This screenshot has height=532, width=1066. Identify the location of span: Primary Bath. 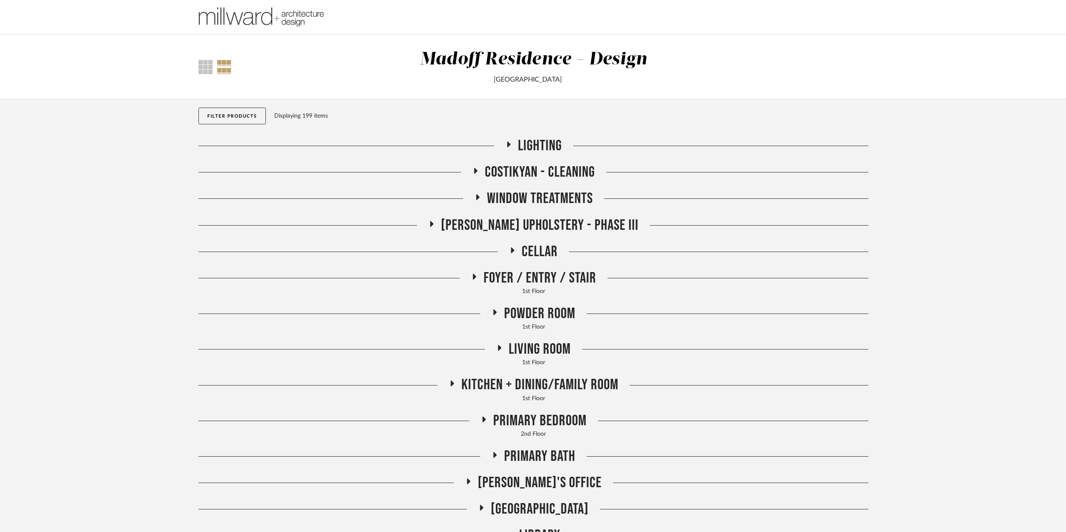
(540, 456).